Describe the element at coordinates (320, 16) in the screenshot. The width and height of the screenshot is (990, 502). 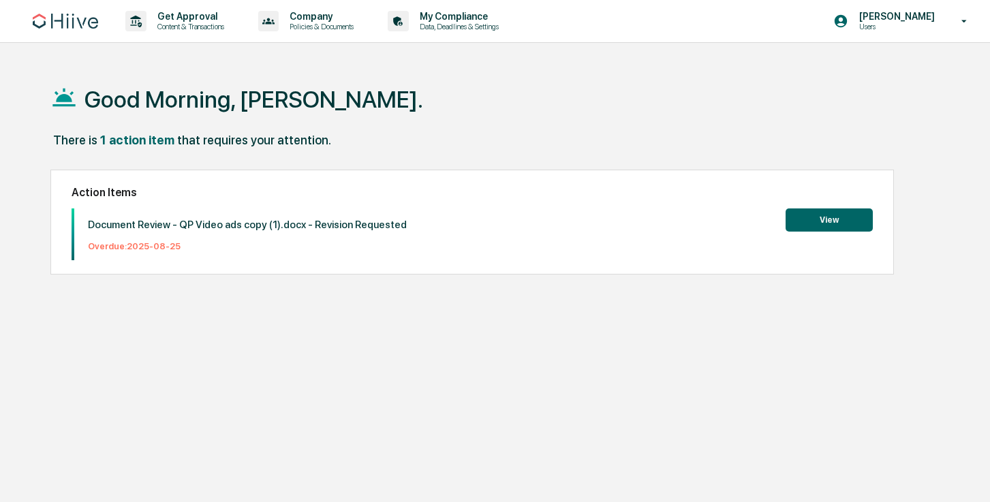
I see `p: Company` at that location.